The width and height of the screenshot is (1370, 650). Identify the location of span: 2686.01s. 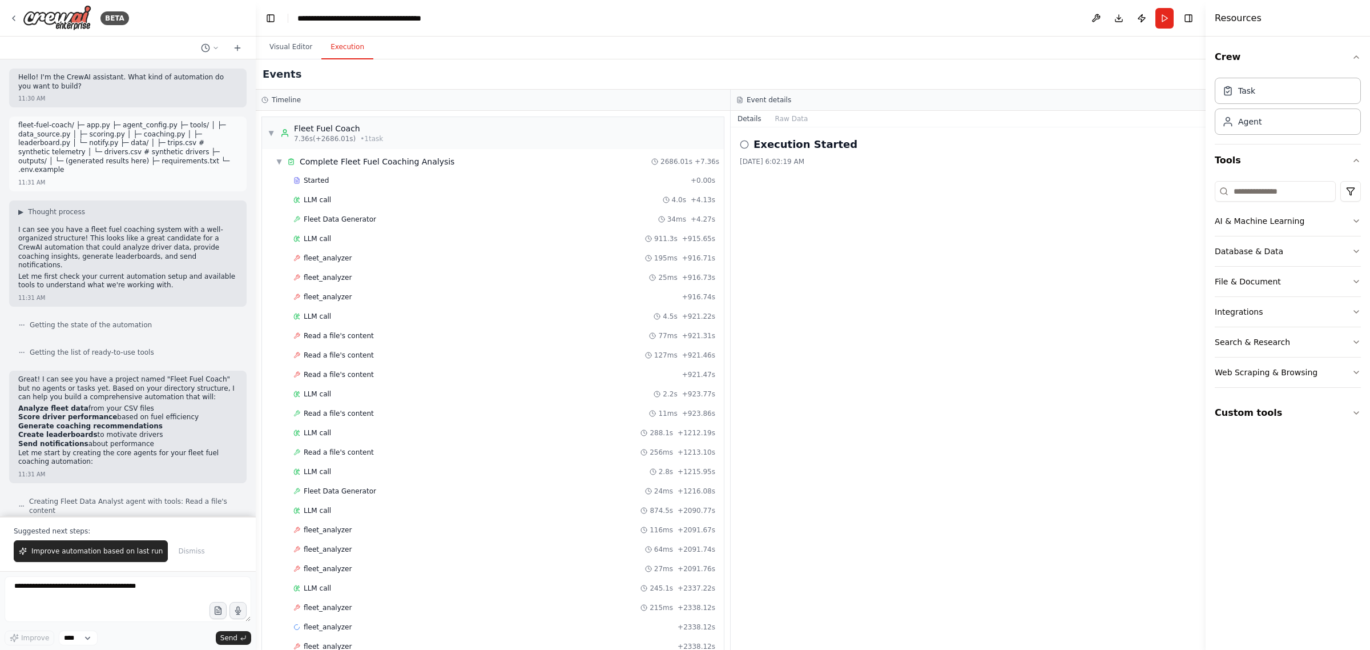
(677, 162).